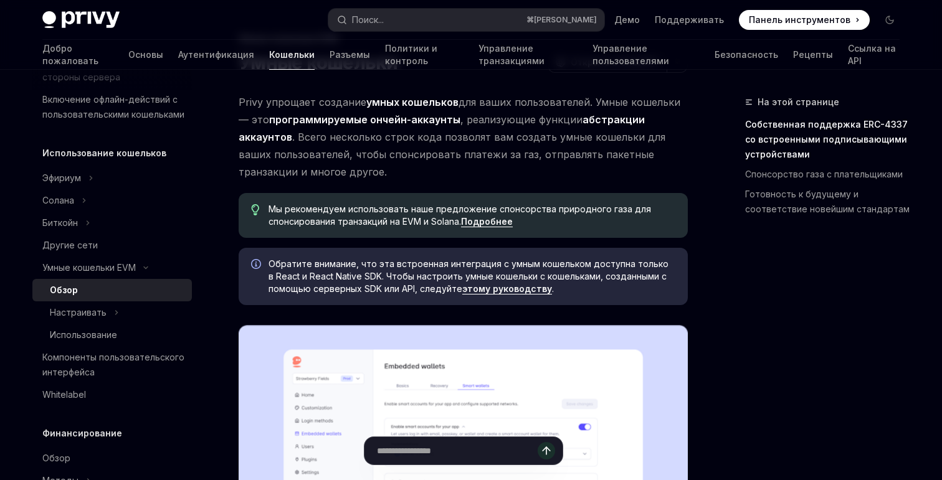 The width and height of the screenshot is (942, 480). I want to click on font: программируемые ончейн-аккаунты, so click(365, 120).